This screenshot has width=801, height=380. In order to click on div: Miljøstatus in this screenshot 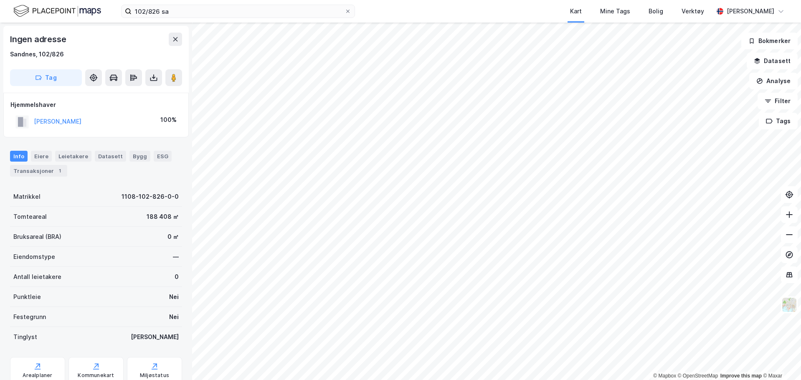, I will do `click(155, 375)`.